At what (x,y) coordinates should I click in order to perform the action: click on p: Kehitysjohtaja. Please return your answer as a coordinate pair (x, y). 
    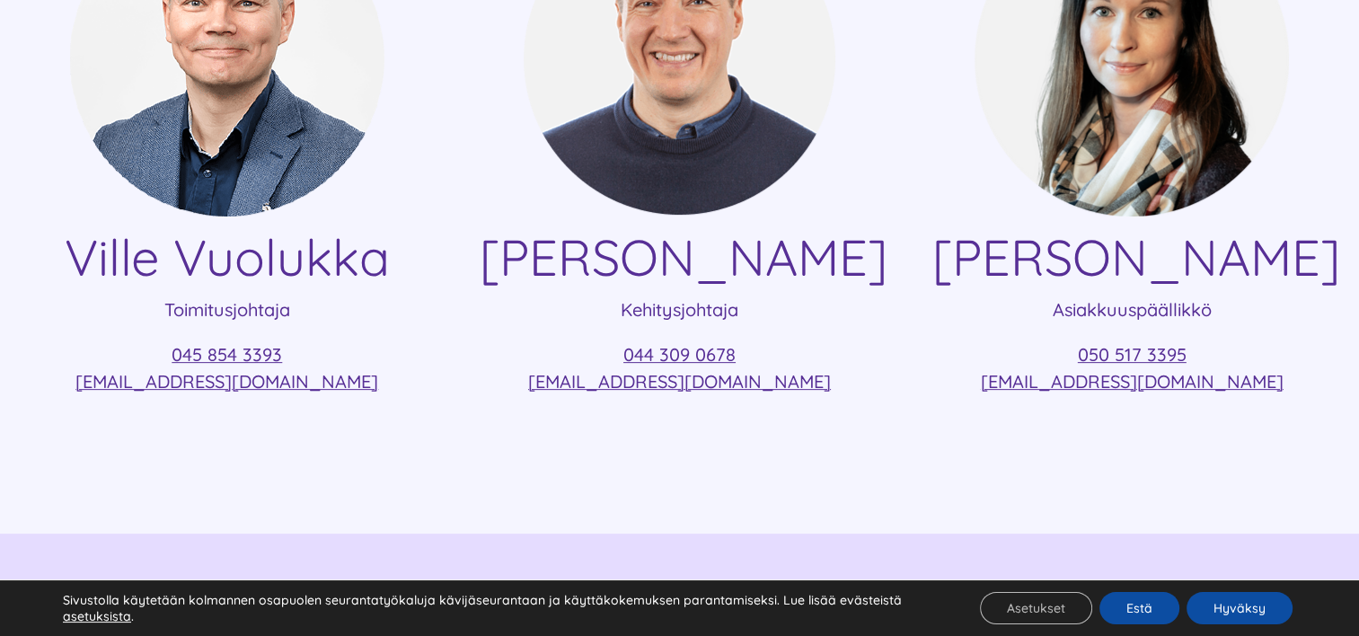
    Looking at the image, I should click on (680, 310).